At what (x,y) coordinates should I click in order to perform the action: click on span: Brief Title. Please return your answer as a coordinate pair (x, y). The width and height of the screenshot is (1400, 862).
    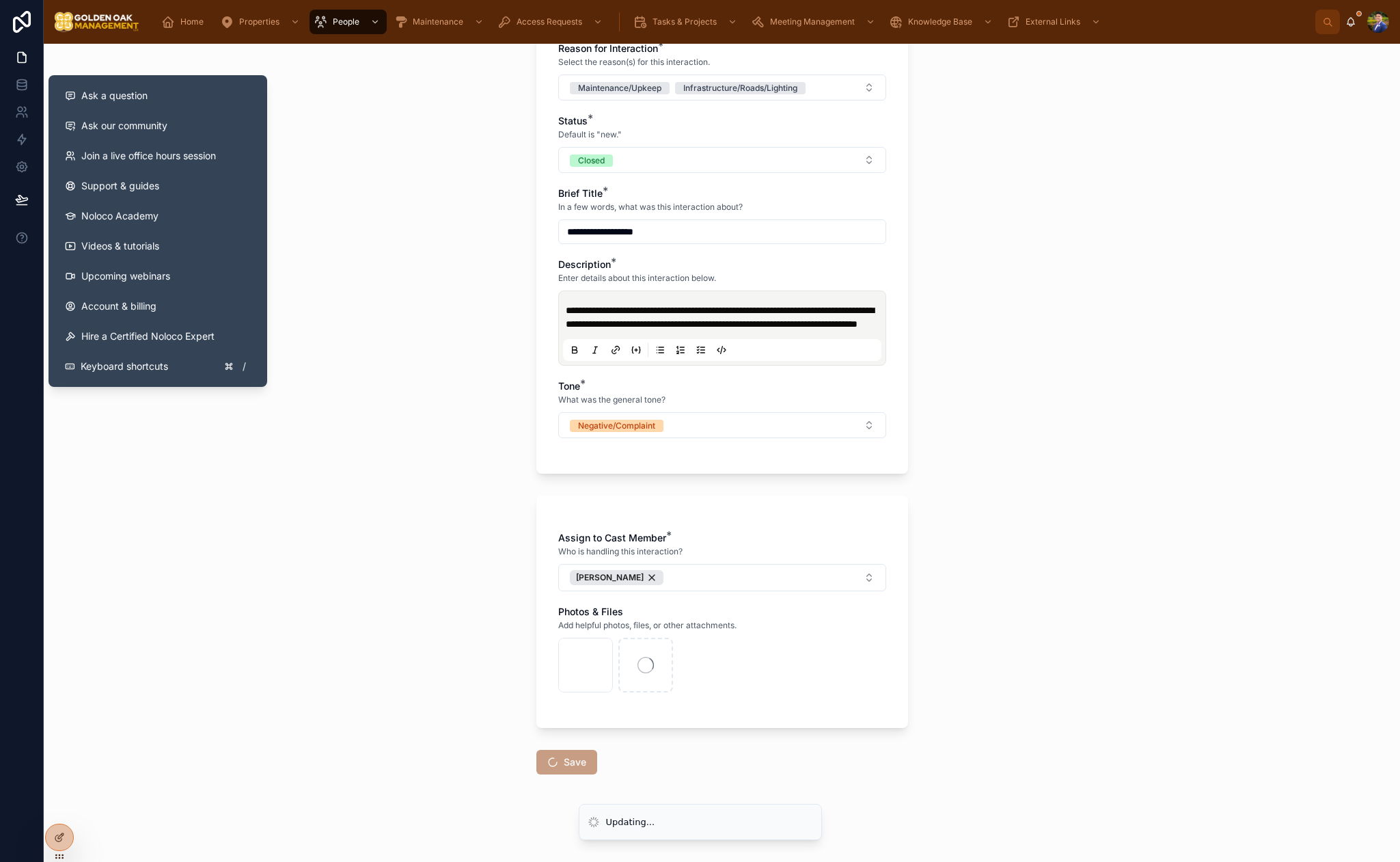
    Looking at the image, I should click on (581, 193).